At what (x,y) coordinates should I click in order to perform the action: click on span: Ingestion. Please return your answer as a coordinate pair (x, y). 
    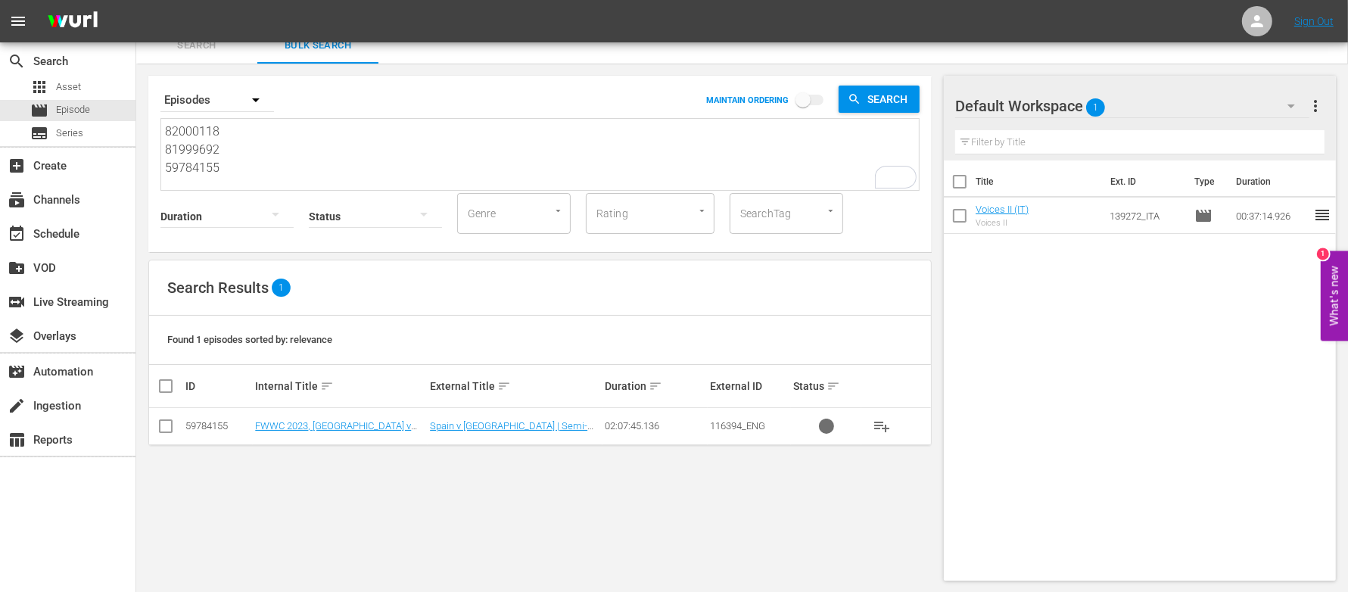
    Looking at the image, I should click on (17, 406).